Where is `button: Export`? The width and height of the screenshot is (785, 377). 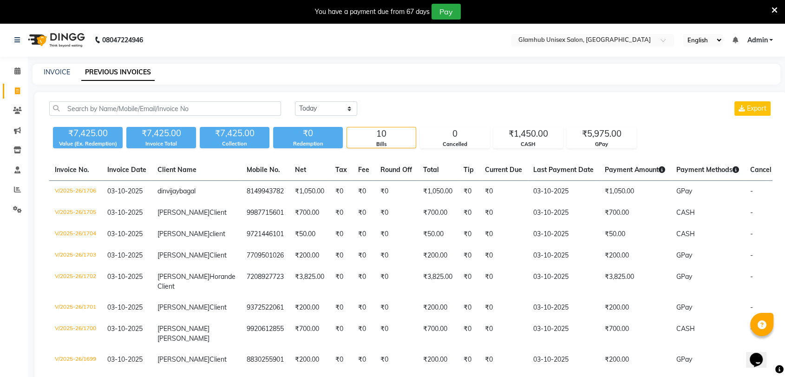 button: Export is located at coordinates (752, 108).